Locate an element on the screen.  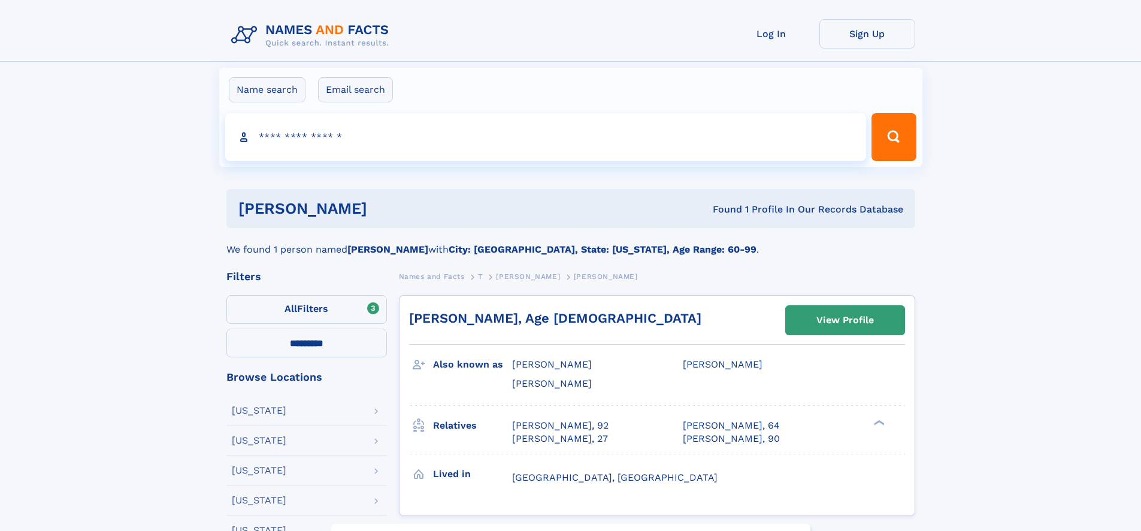
div: View Profile is located at coordinates (845, 320).